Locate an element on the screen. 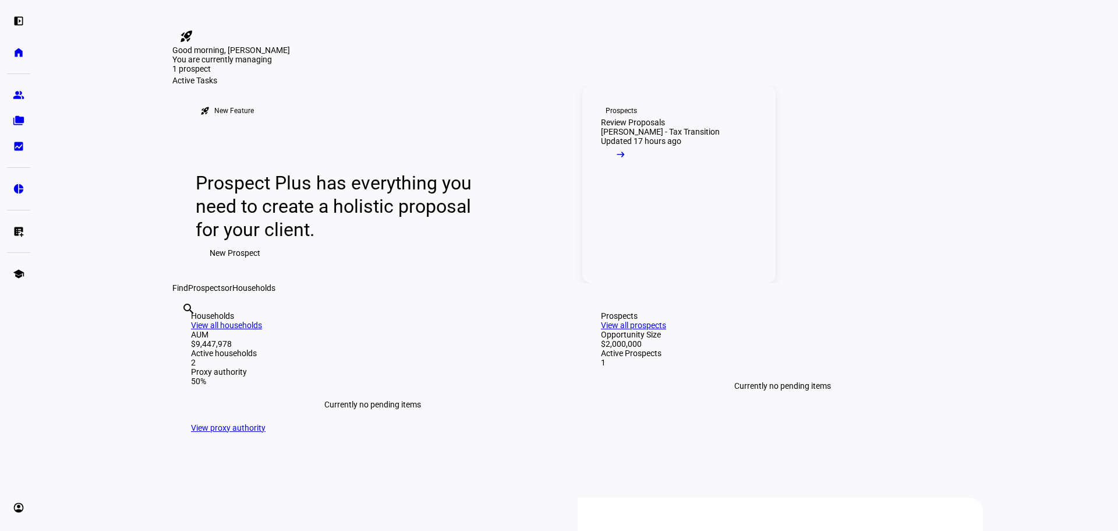 This screenshot has width=1118, height=531. div: Proxy authority is located at coordinates (373, 372).